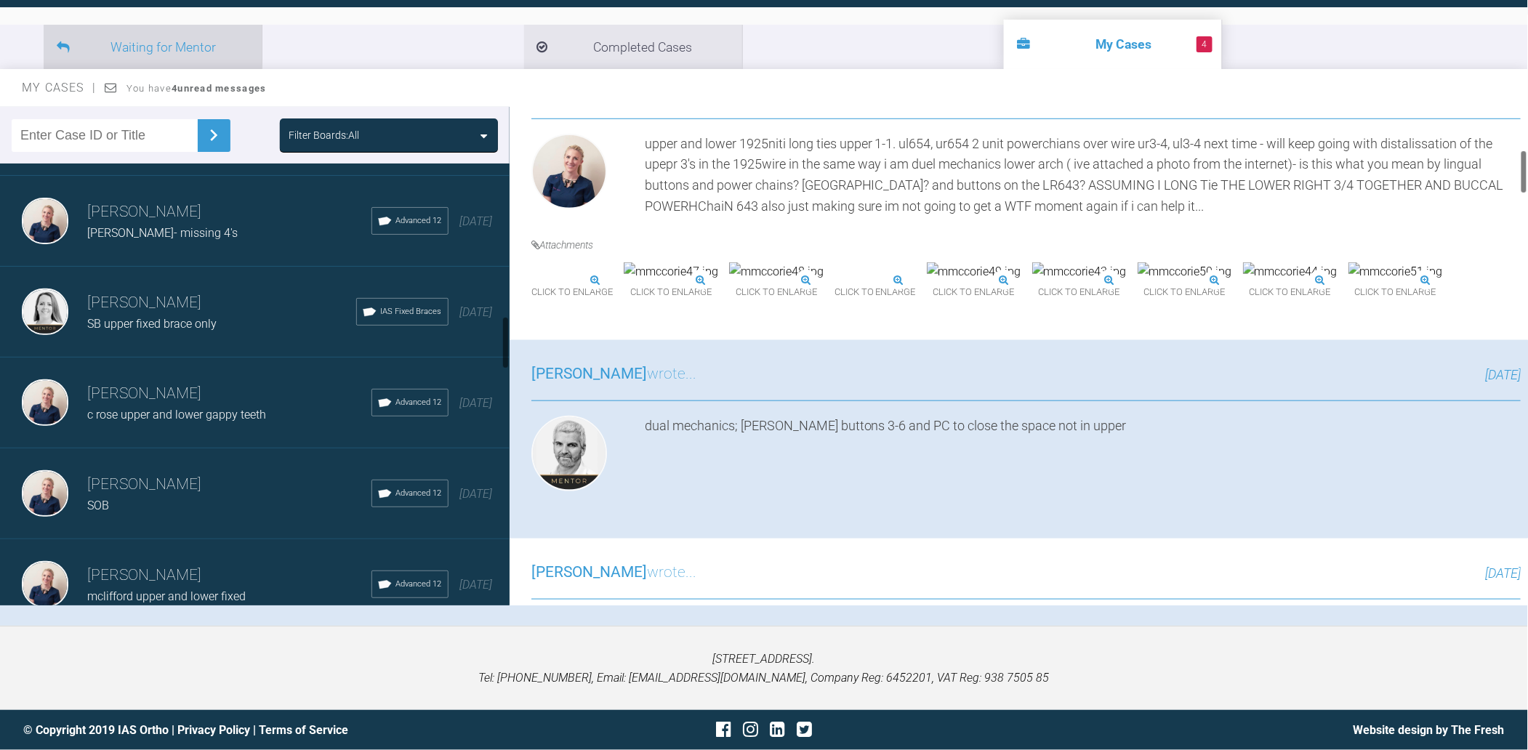  I want to click on input: Enter Case ID or Title, so click(105, 135).